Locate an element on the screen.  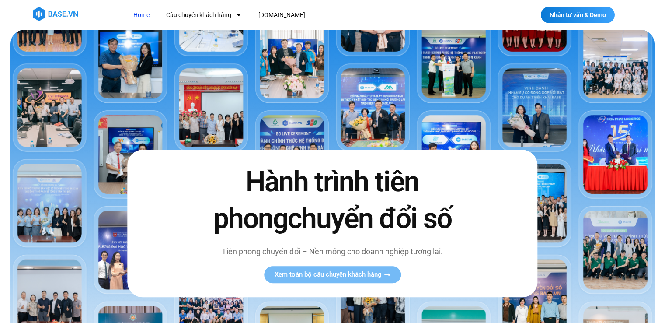
a: Câu chuyện khách hàng is located at coordinates (204, 15).